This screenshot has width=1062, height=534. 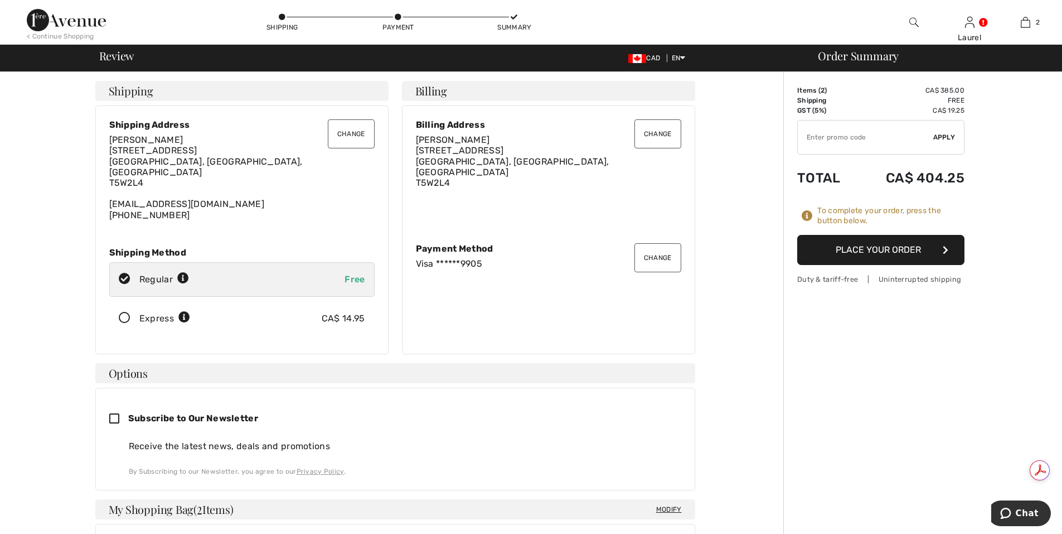 What do you see at coordinates (514, 27) in the screenshot?
I see `div: Summary` at bounding box center [514, 27].